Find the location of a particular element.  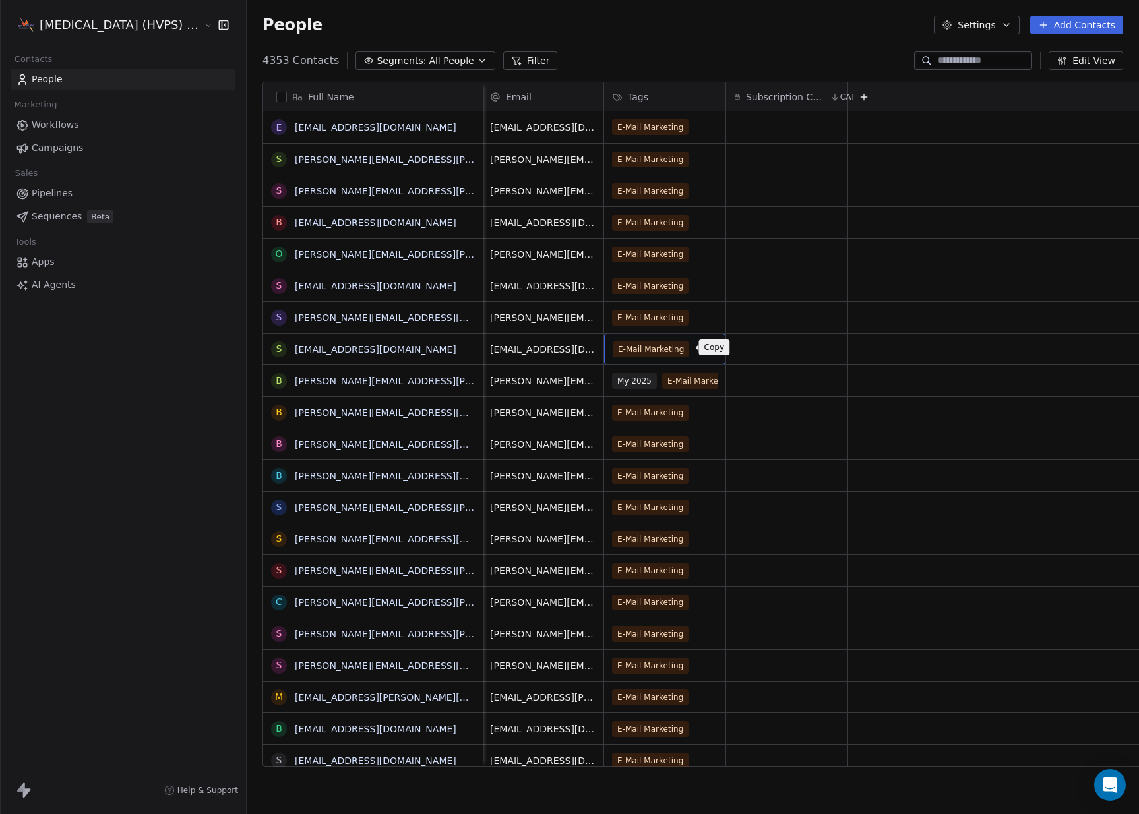

span: Workflows is located at coordinates (55, 125).